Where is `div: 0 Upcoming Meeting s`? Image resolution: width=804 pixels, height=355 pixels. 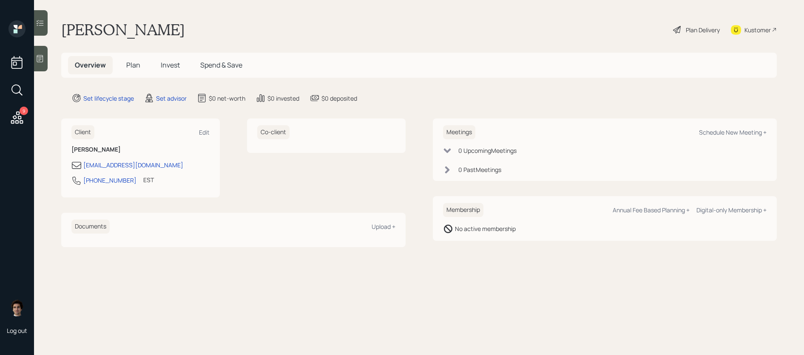
div: 0 Upcoming Meeting s is located at coordinates (487, 151).